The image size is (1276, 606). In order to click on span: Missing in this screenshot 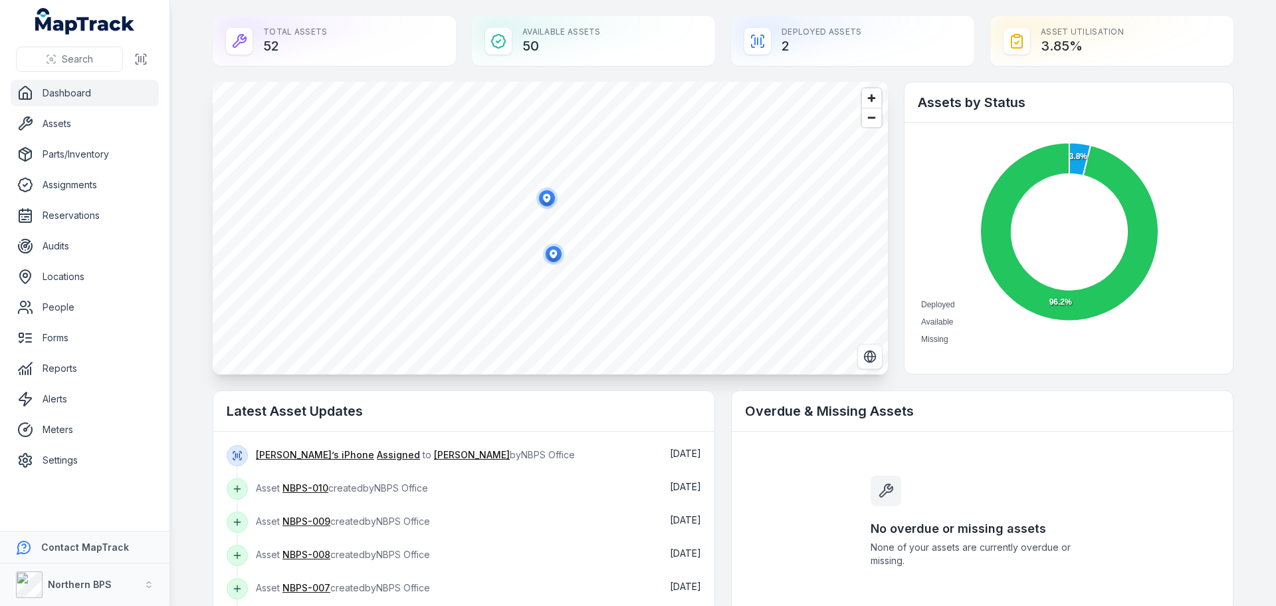, I will do `click(935, 339)`.